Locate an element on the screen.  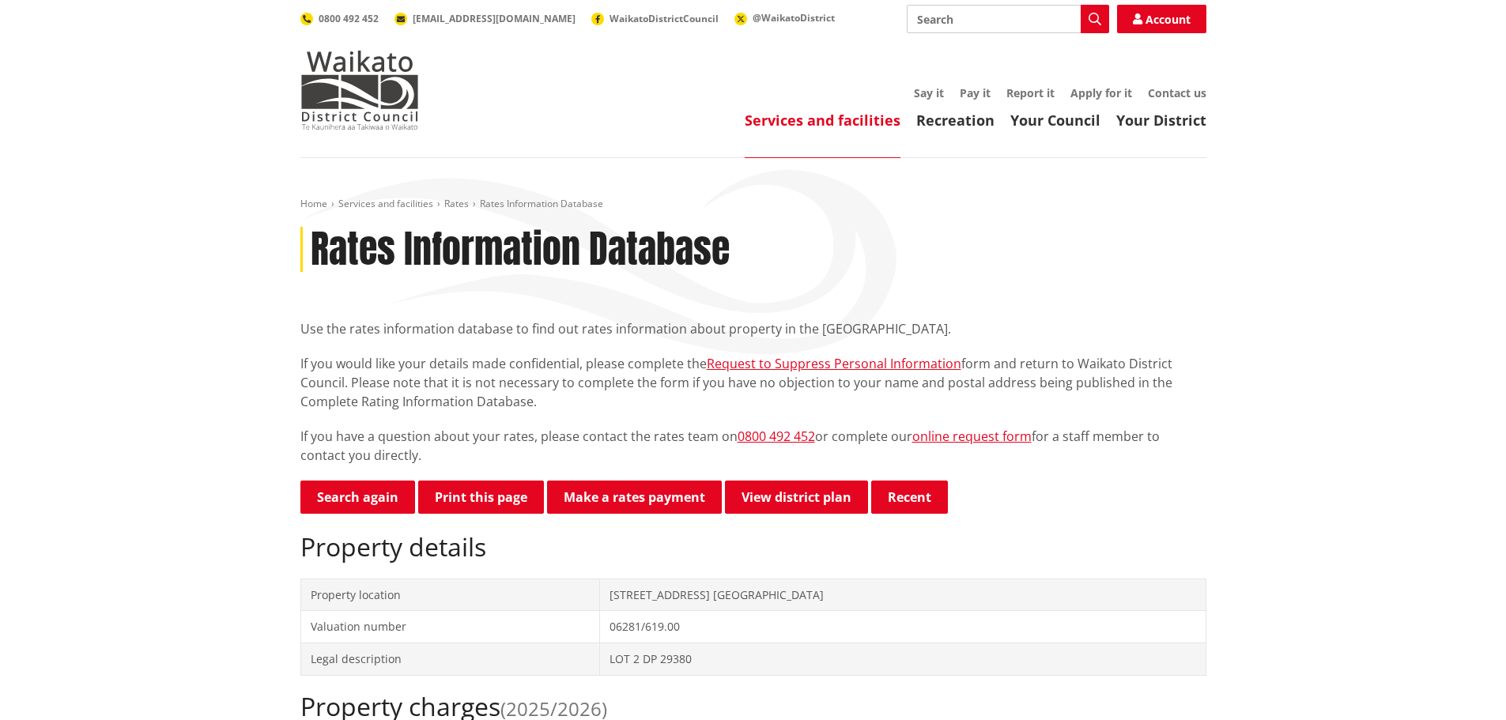
button: Print this page is located at coordinates (481, 497).